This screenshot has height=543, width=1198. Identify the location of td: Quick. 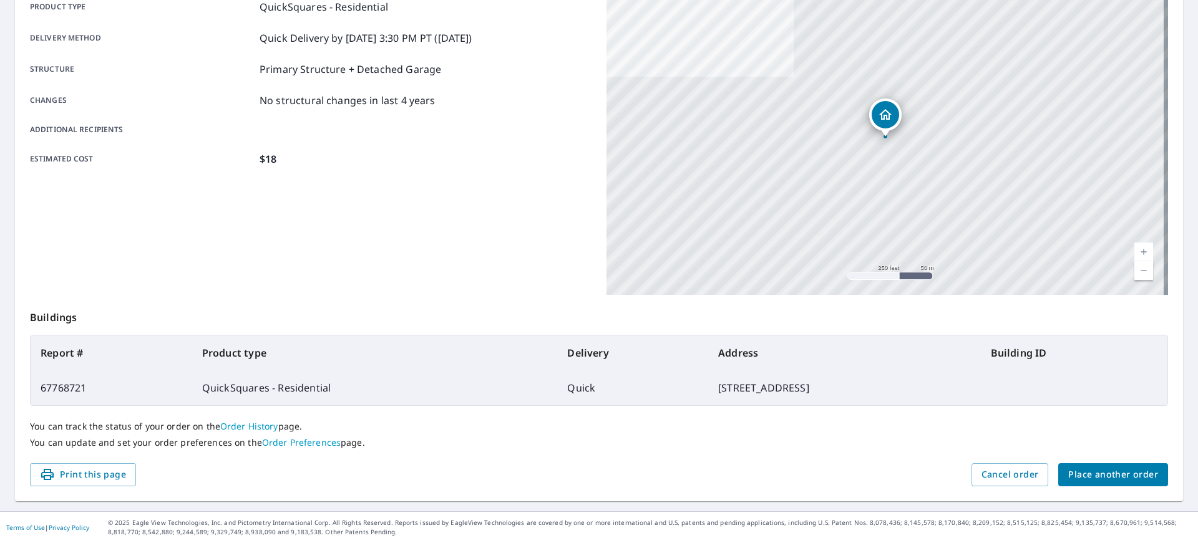
(633, 388).